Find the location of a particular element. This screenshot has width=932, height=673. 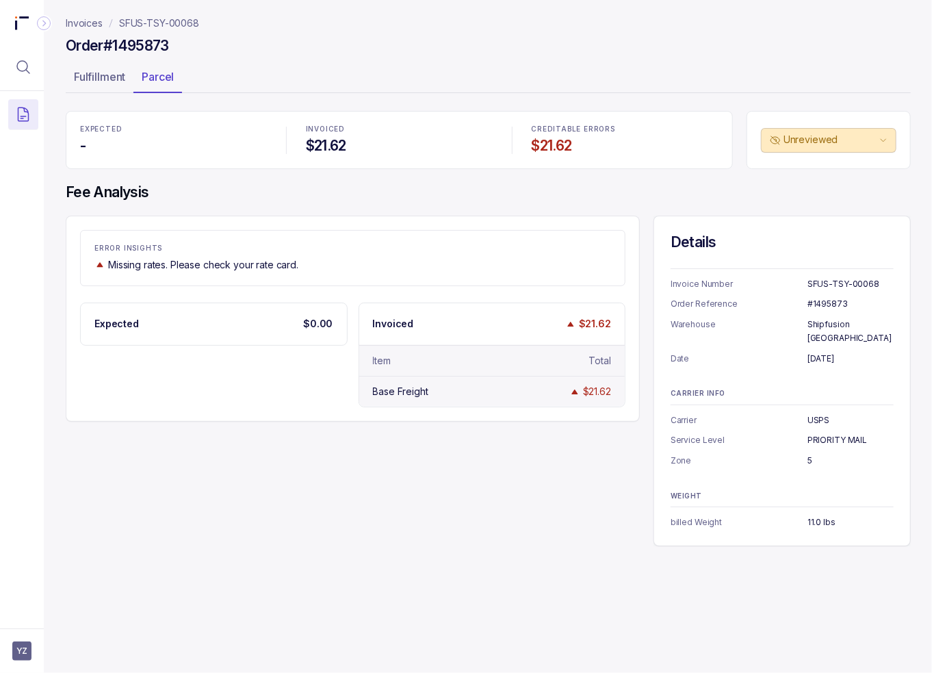

p: #1495873 is located at coordinates (851, 304).